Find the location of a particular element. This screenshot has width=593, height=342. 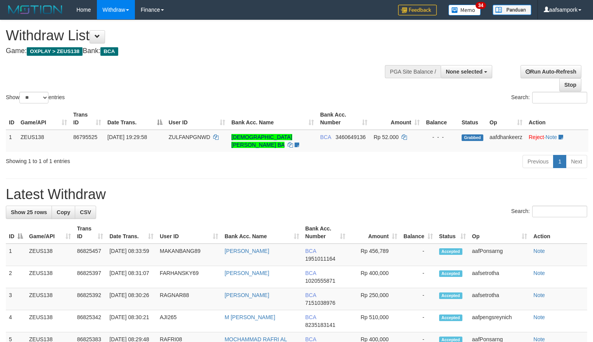

a: Show 25 rows is located at coordinates (29, 212).